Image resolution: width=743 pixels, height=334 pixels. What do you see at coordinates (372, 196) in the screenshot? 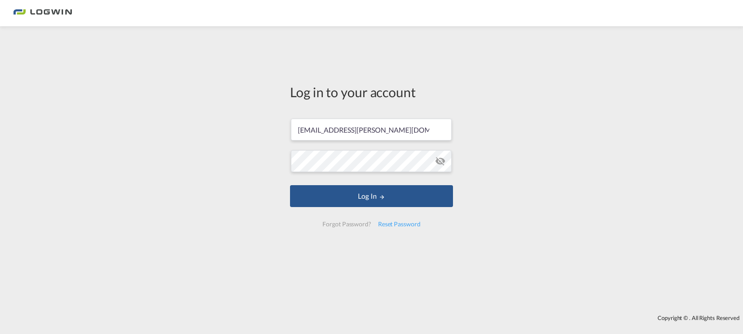
I see `button: LOGIN` at bounding box center [372, 196].